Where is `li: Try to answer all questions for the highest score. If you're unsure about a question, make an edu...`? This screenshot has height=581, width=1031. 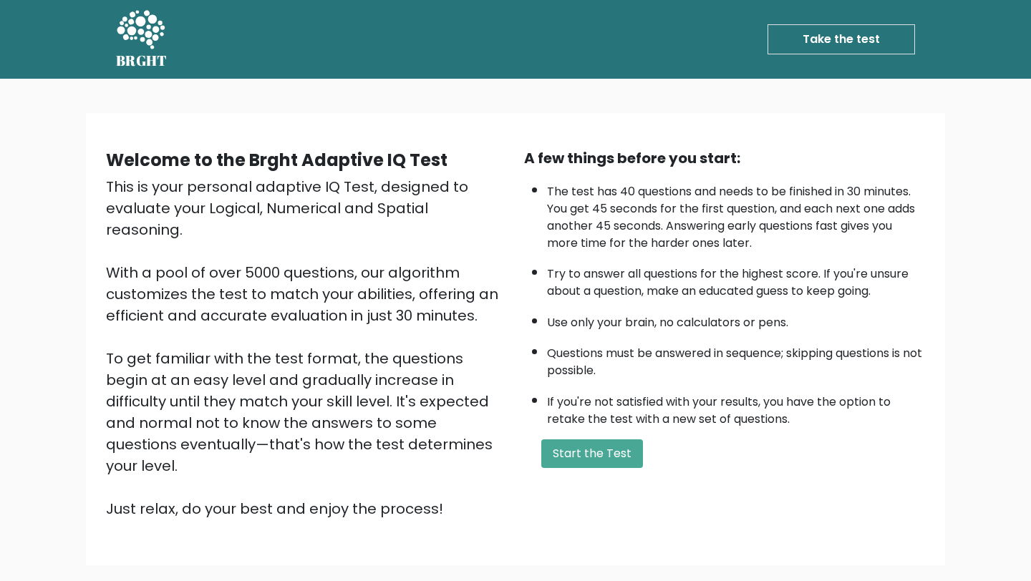 li: Try to answer all questions for the highest score. If you're unsure about a question, make an edu... is located at coordinates (736, 279).